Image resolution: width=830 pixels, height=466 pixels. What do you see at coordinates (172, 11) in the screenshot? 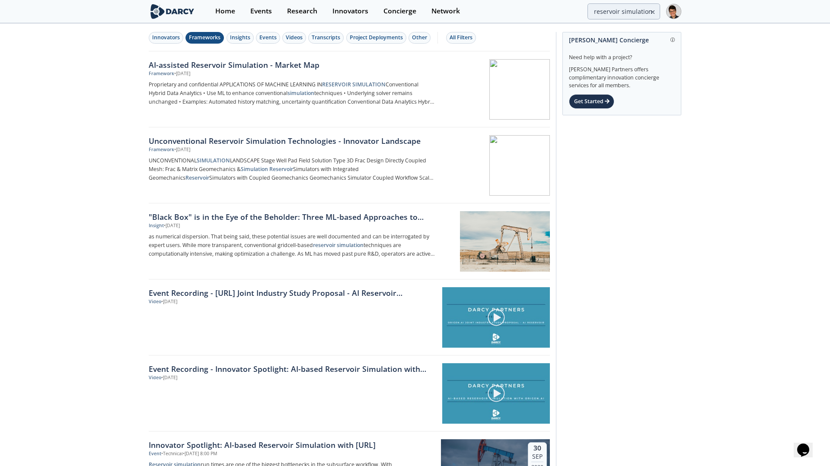
I see `img: logo-wide.svg` at bounding box center [172, 11].